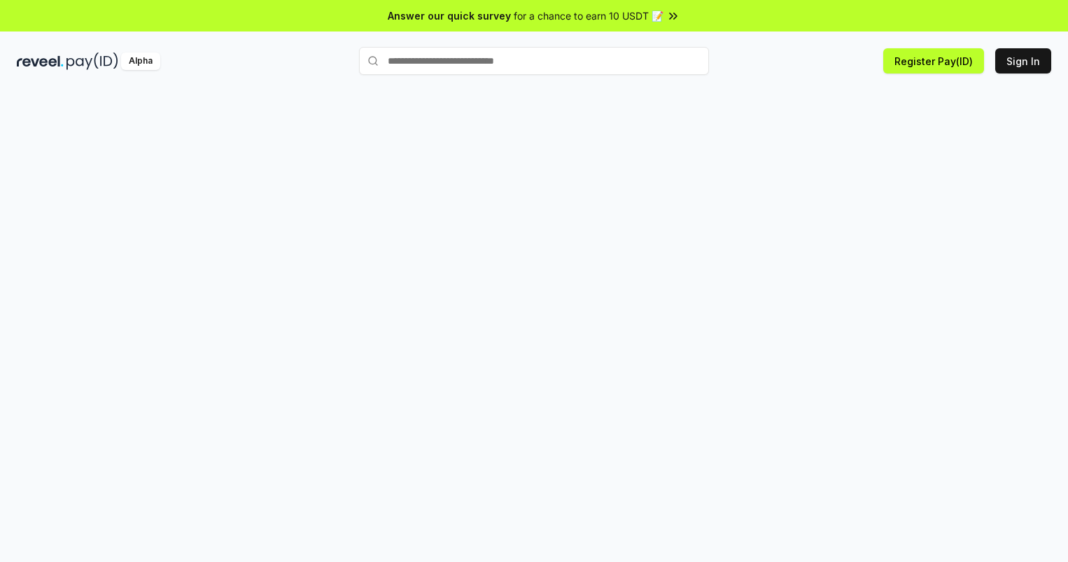 The image size is (1068, 562). What do you see at coordinates (40, 61) in the screenshot?
I see `img: reveel_dark` at bounding box center [40, 61].